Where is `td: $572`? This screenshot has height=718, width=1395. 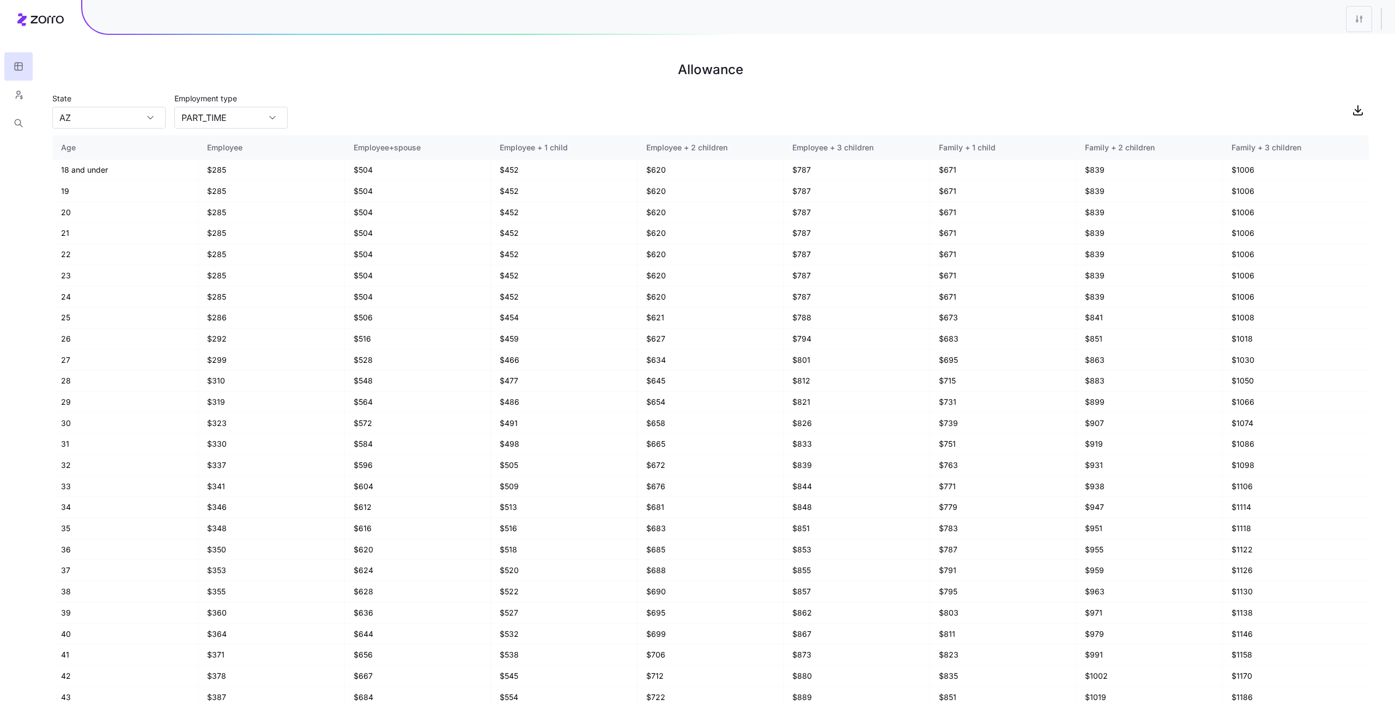
td: $572 is located at coordinates (418, 424).